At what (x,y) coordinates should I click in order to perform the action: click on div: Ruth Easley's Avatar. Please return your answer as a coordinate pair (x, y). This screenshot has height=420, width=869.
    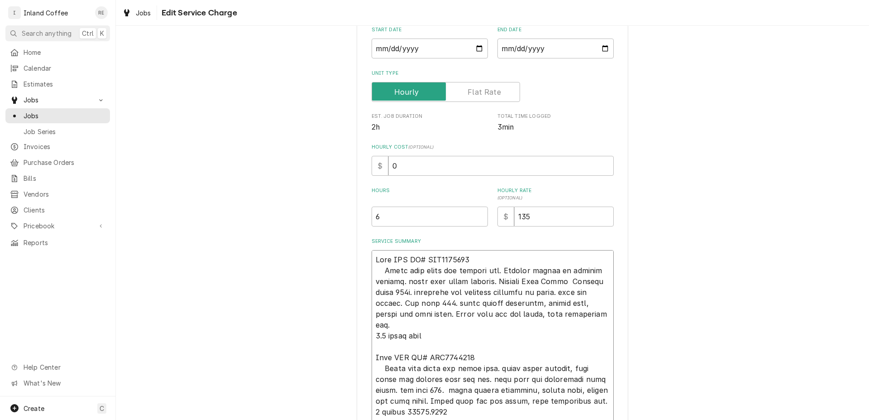
    Looking at the image, I should click on (101, 13).